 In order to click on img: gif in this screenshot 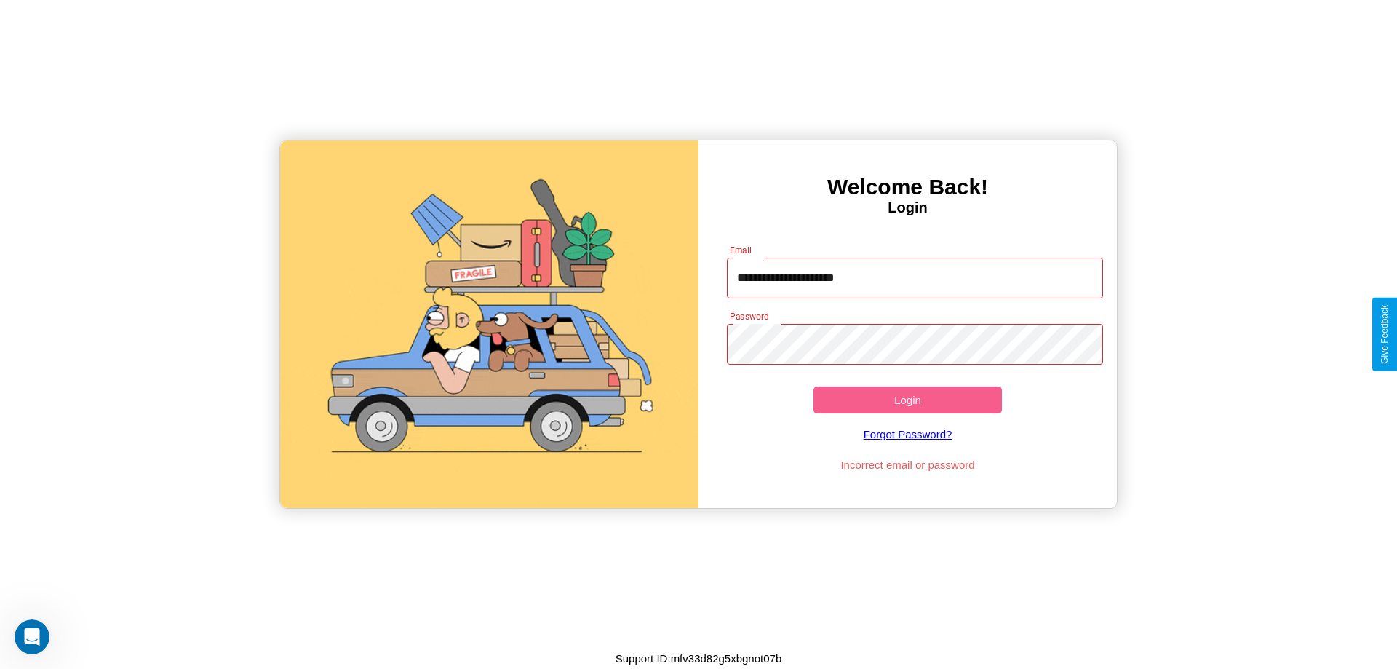, I will do `click(489, 324)`.